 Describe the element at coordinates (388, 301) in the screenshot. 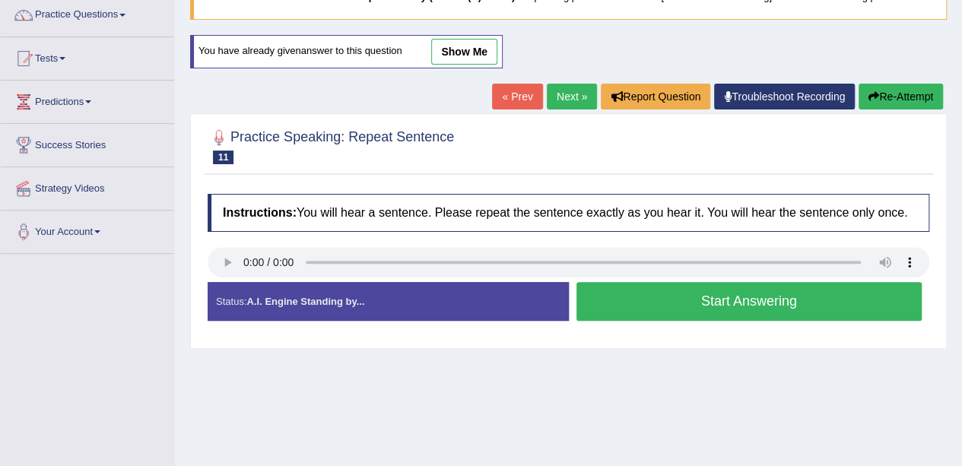

I see `div: Status:` at that location.